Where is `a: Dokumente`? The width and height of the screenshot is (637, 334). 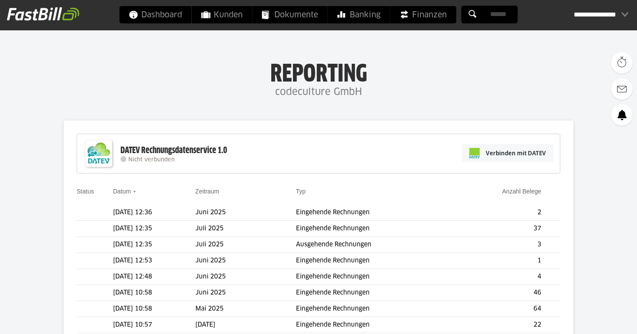
a: Dokumente is located at coordinates (290, 15).